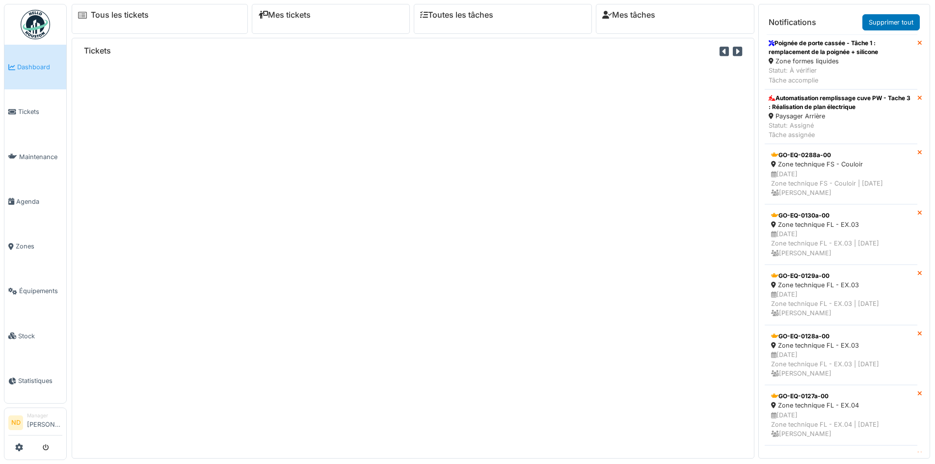 The height and width of the screenshot is (464, 935). Describe the element at coordinates (39, 201) in the screenshot. I see `span: Agenda` at that location.